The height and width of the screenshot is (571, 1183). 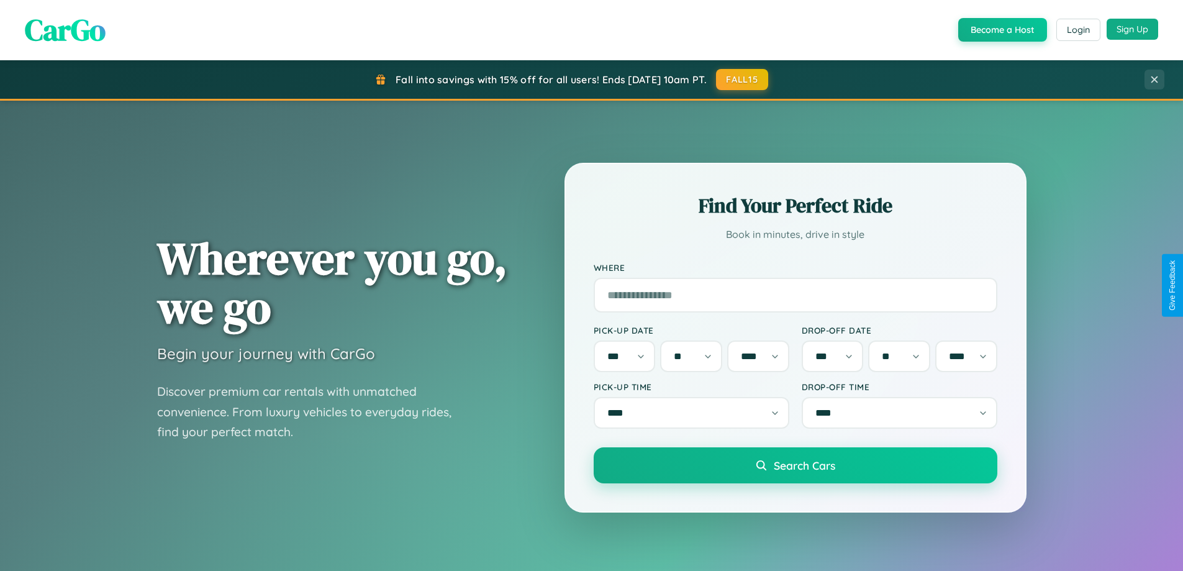 I want to click on button: Become a Host, so click(x=1002, y=30).